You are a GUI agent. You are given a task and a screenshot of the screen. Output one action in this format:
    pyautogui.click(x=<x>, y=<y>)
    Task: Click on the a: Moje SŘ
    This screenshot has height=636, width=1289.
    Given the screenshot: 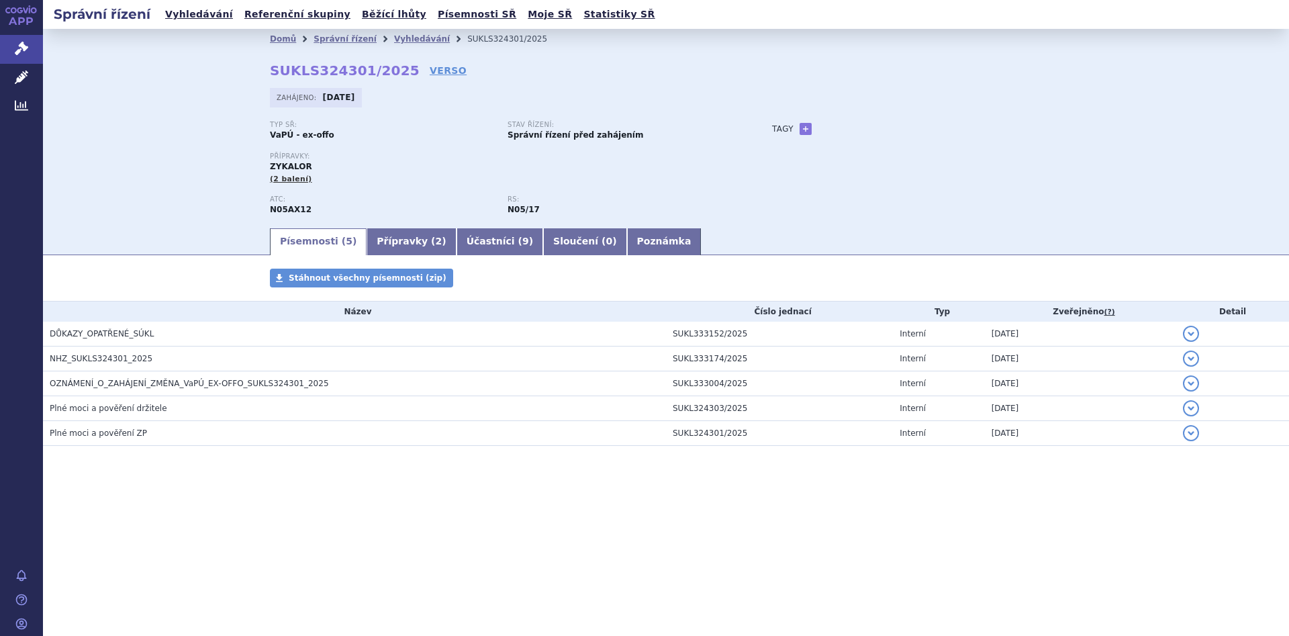 What is the action you would take?
    pyautogui.click(x=550, y=14)
    